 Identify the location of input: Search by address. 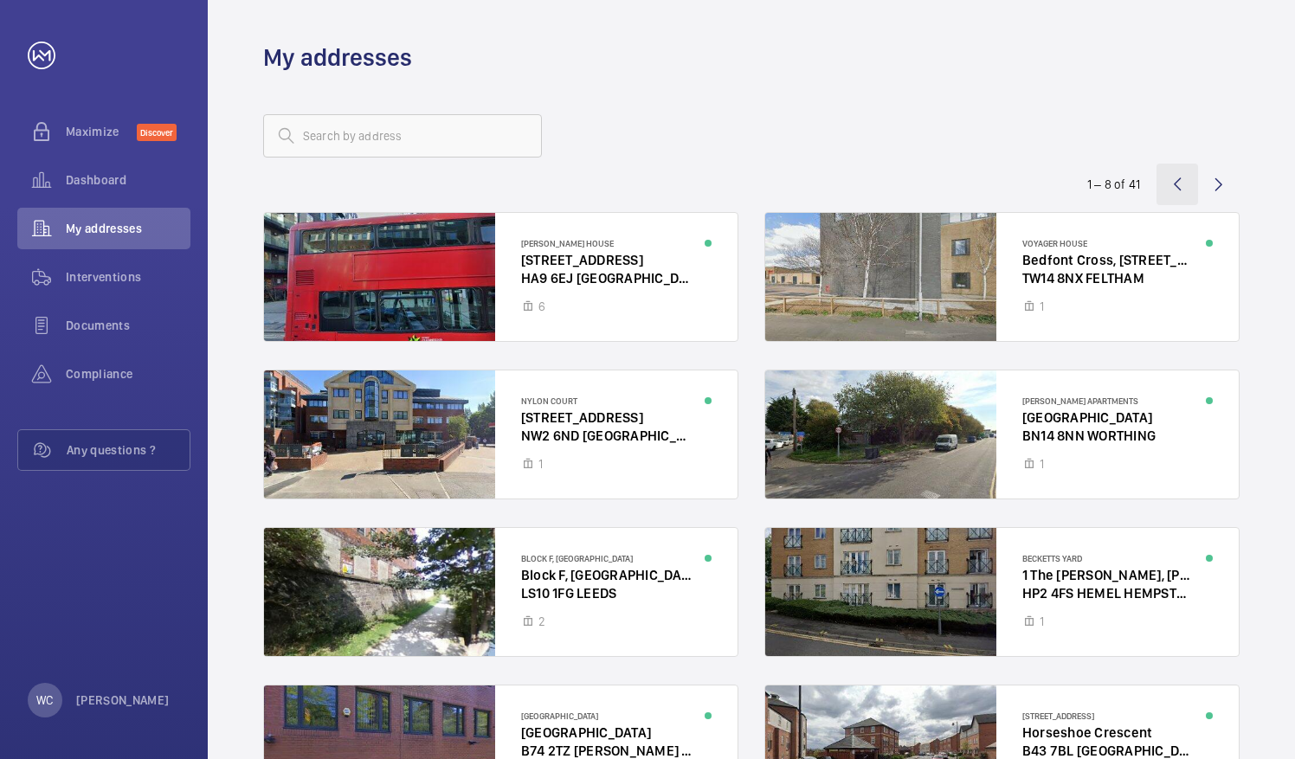
(403, 136).